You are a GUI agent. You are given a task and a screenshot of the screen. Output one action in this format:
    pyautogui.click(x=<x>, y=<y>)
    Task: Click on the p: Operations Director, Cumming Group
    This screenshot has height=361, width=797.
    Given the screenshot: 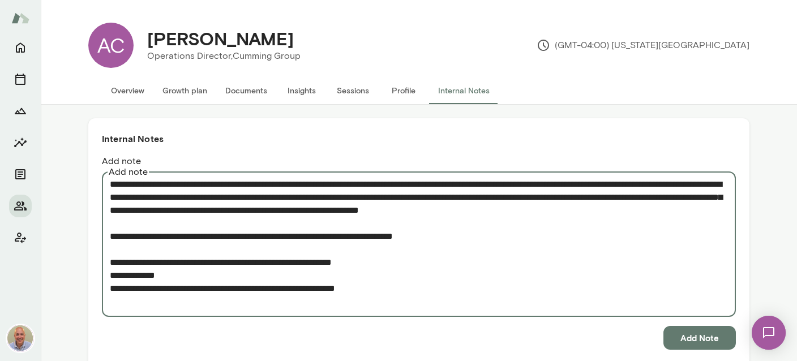 What is the action you would take?
    pyautogui.click(x=223, y=56)
    